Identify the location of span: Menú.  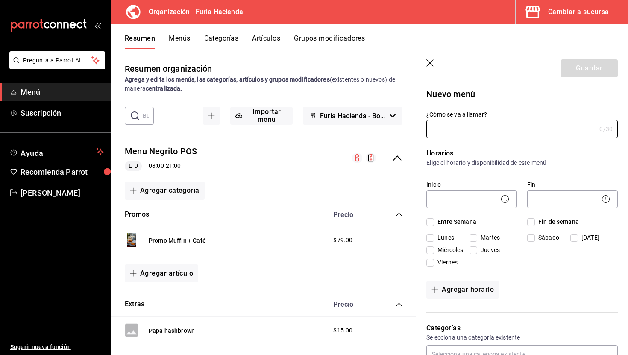
(62, 92).